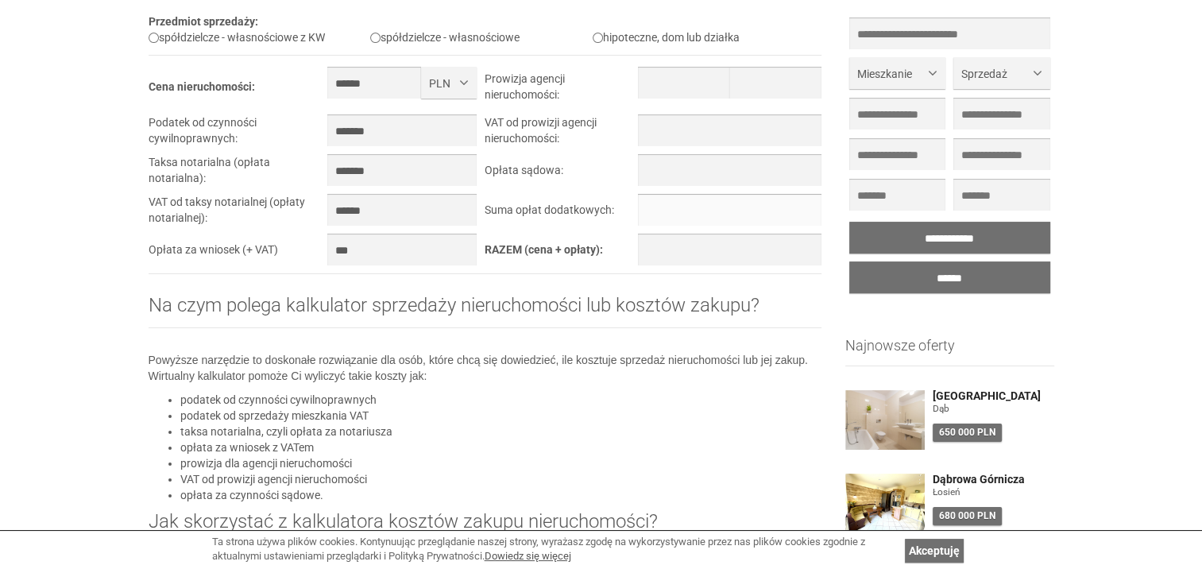 The image size is (1202, 569). What do you see at coordinates (501, 447) in the screenshot?
I see `li: opłata za wniosek z VATem` at bounding box center [501, 447].